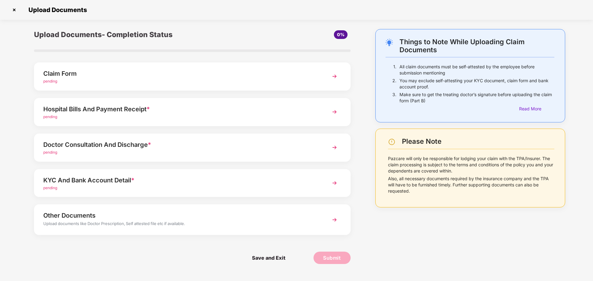 The width and height of the screenshot is (593, 281). Describe the element at coordinates (332, 258) in the screenshot. I see `button: Submit` at that location.